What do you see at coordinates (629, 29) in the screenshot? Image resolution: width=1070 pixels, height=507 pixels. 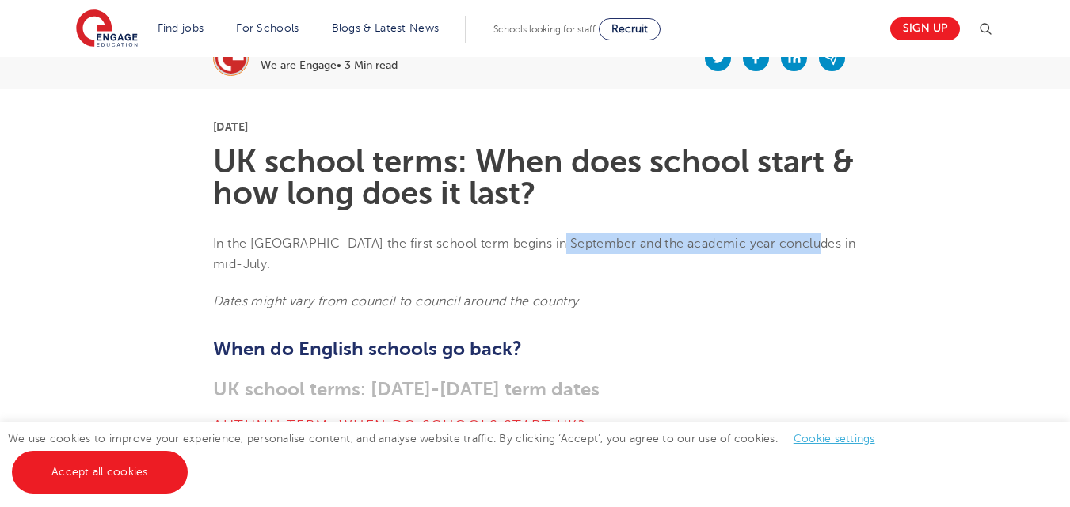 I see `span: Recruit` at bounding box center [629, 29].